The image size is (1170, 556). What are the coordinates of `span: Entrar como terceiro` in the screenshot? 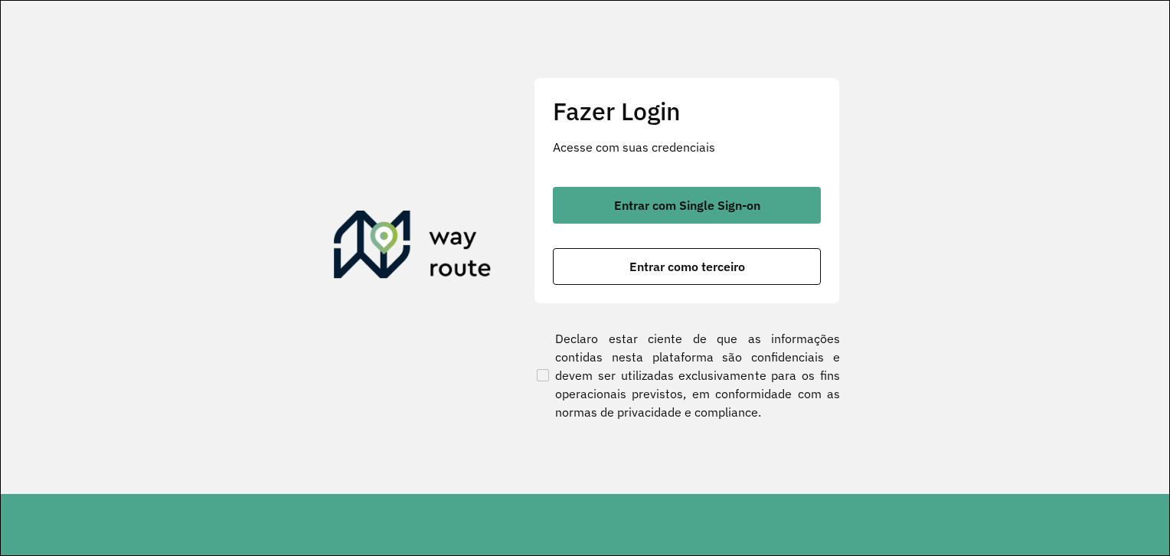 It's located at (687, 266).